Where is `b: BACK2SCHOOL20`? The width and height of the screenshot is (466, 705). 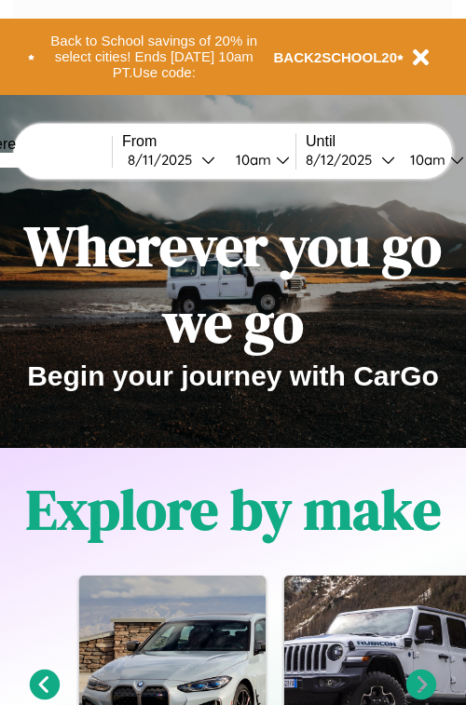
b: BACK2SCHOOL20 is located at coordinates (335, 57).